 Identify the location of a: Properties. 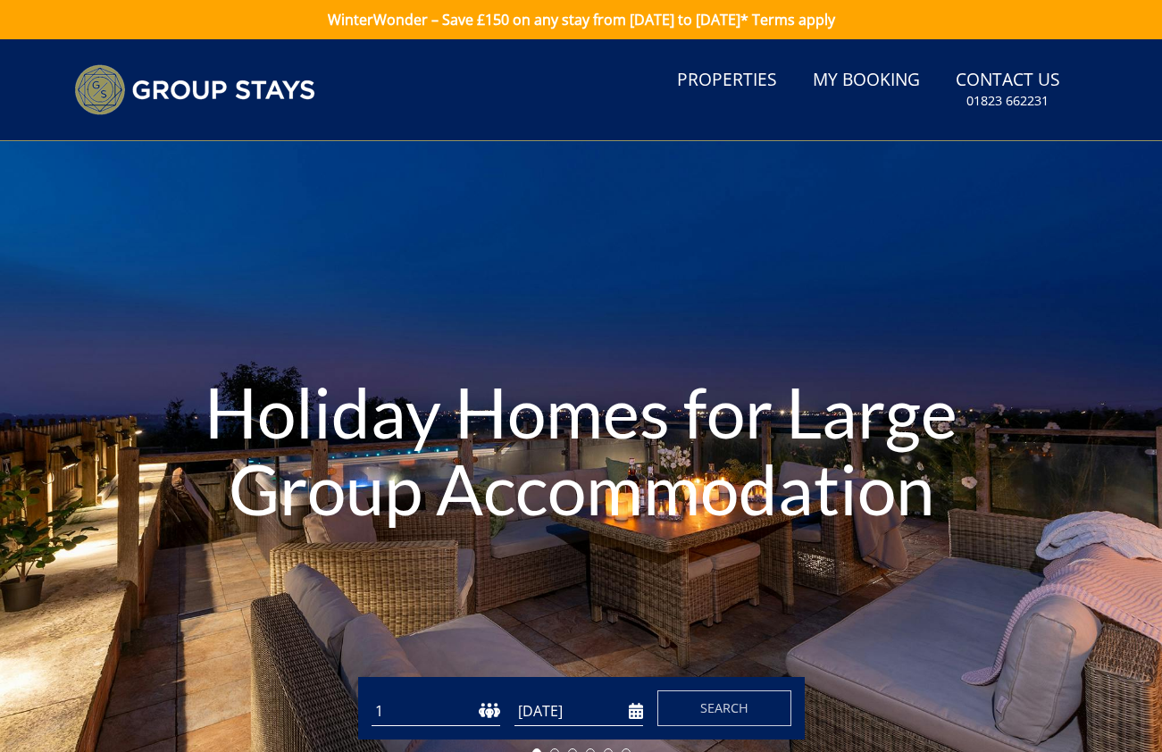
(727, 80).